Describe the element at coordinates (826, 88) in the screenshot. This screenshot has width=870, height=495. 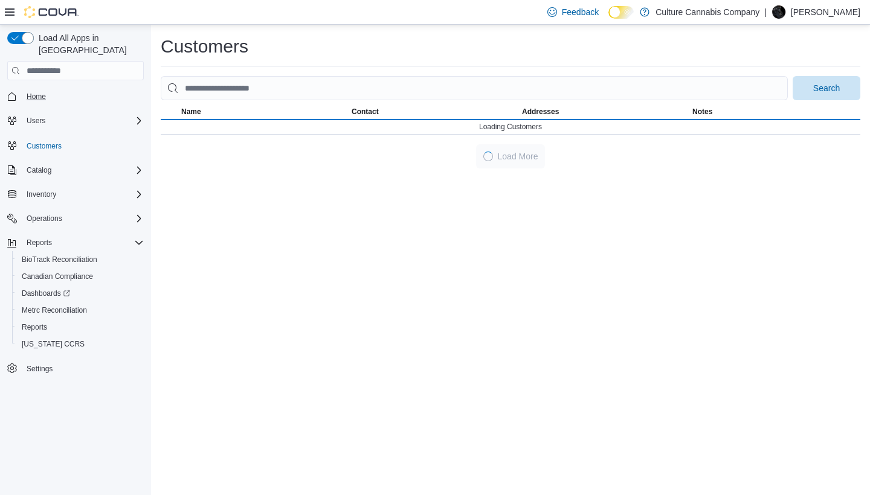
I see `span: Search` at that location.